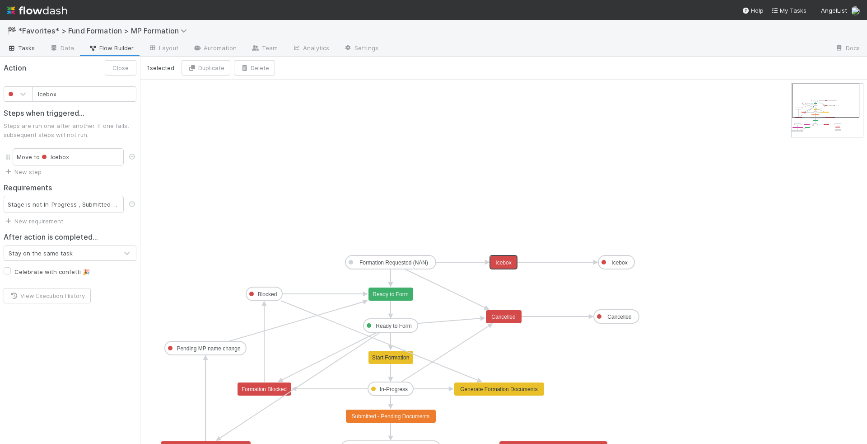 The height and width of the screenshot is (444, 867). I want to click on text: In-Progress, so click(394, 389).